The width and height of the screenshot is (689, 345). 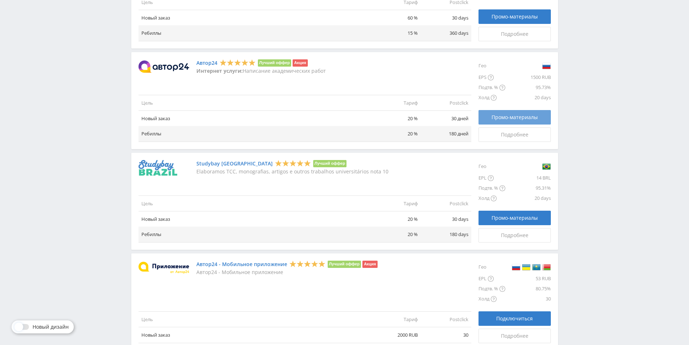 I want to click on strong: Интернет услуги:, so click(x=220, y=71).